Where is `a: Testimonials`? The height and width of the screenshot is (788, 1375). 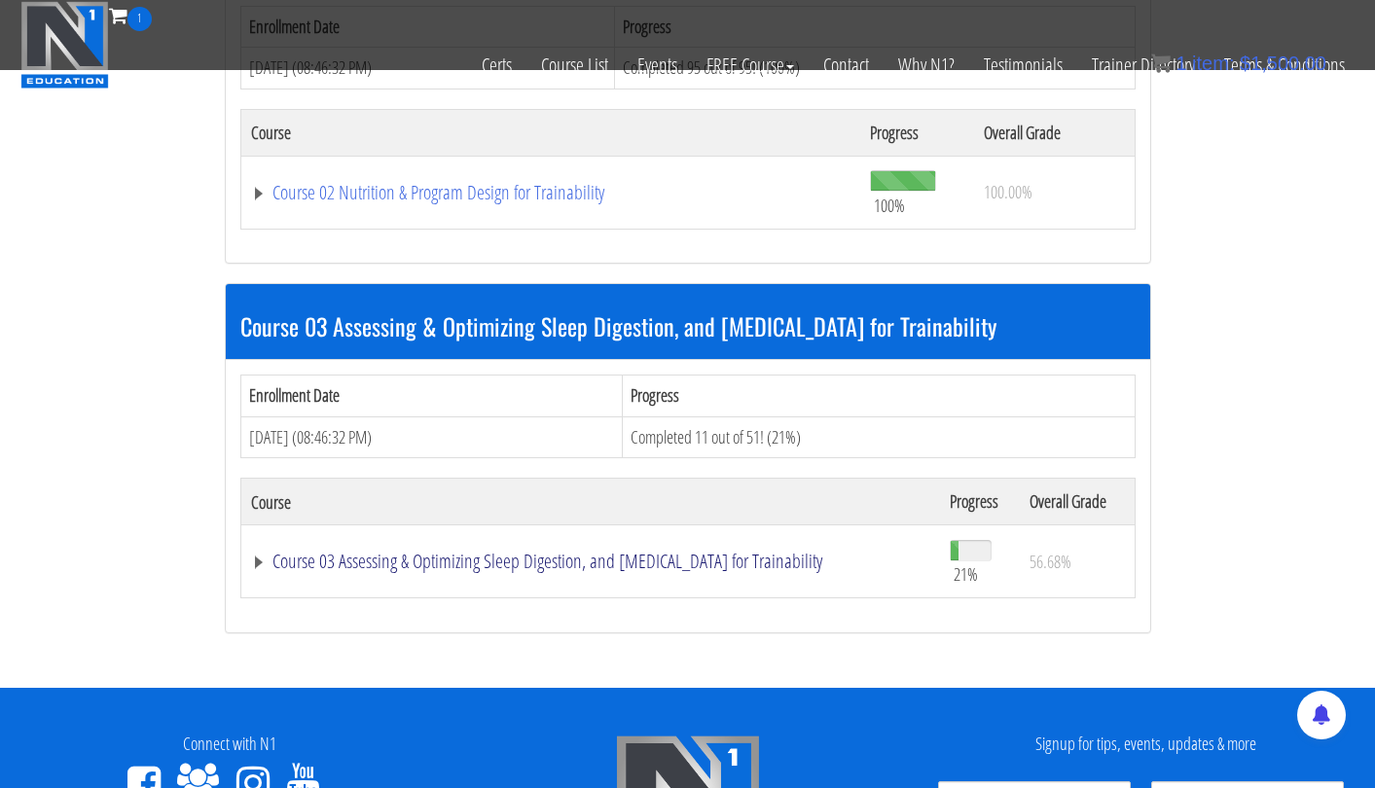
a: Testimonials is located at coordinates (1022, 65).